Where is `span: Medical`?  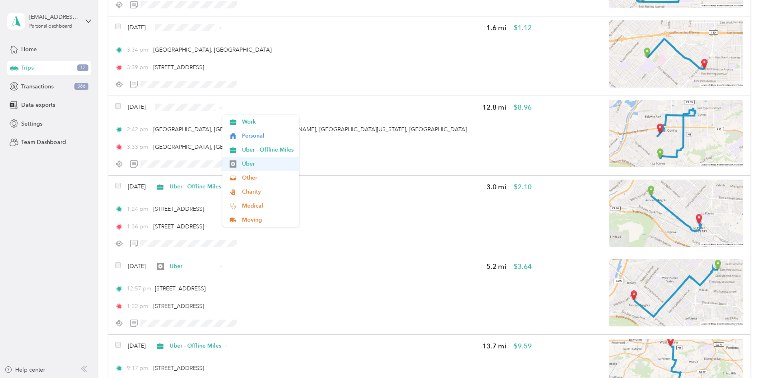 span: Medical is located at coordinates (268, 206).